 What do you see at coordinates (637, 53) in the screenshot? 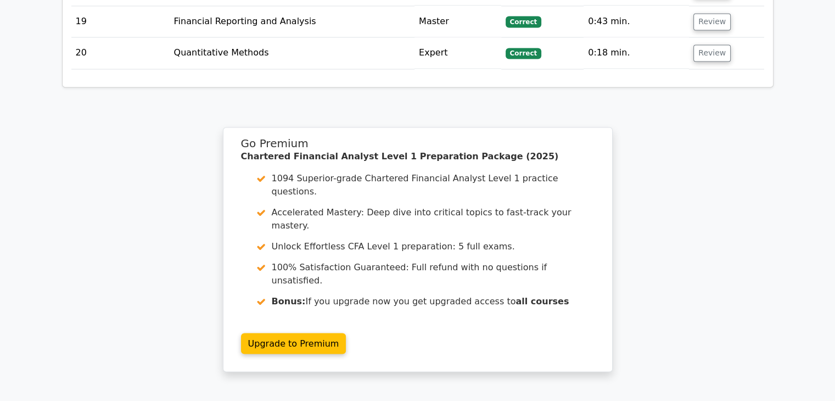
I see `td: 0:18 min.` at bounding box center [637, 53].